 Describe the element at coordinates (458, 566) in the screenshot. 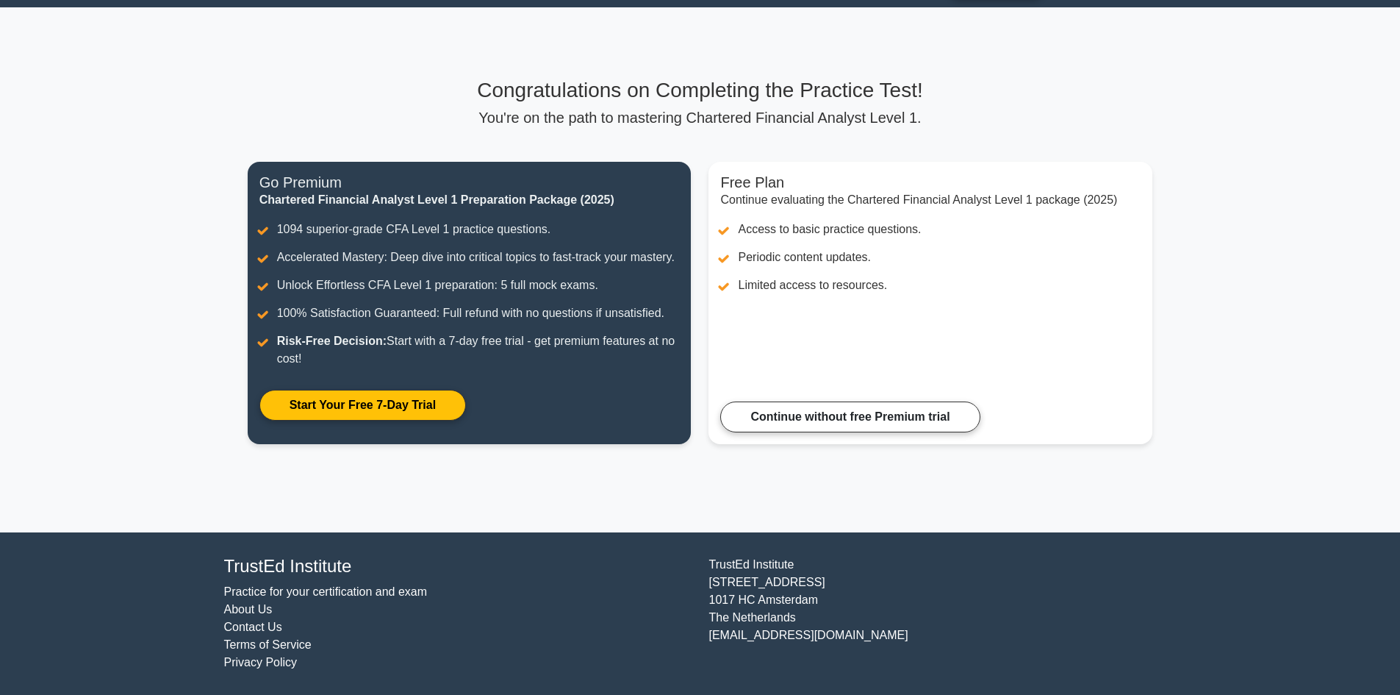

I see `h4: TrustEd Institute` at that location.